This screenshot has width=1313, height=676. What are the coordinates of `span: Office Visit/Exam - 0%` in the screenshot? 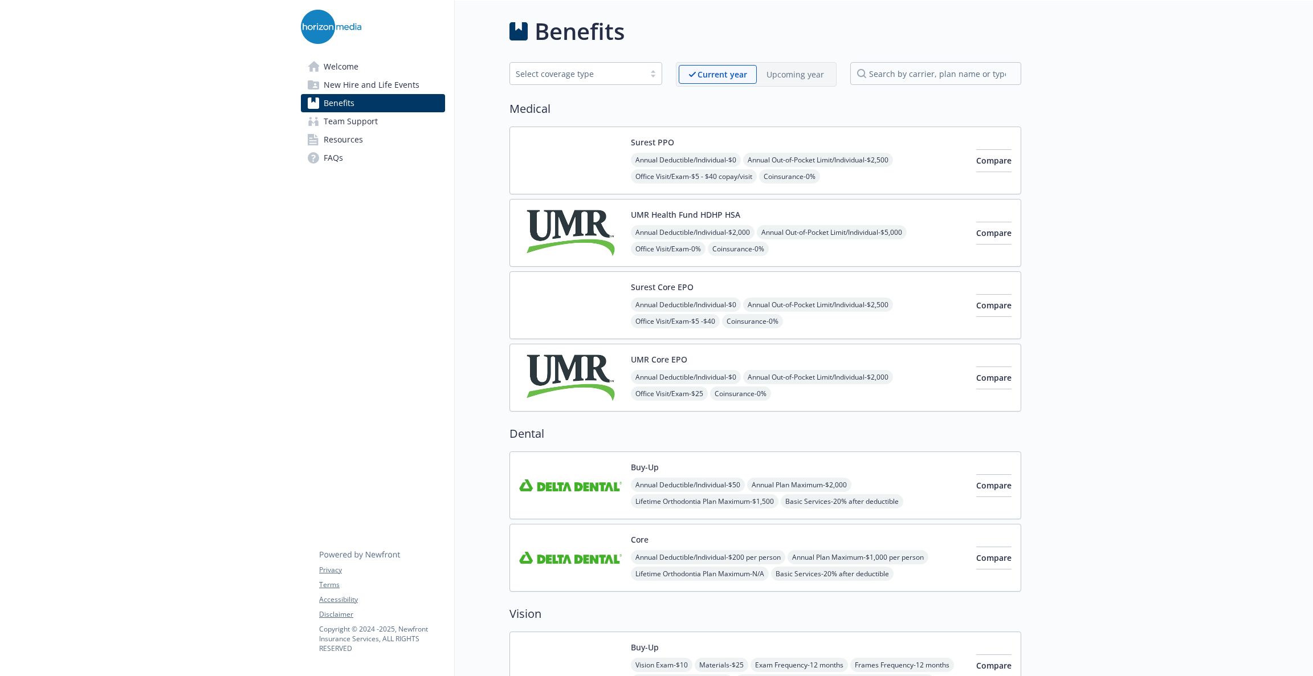 It's located at (668, 248).